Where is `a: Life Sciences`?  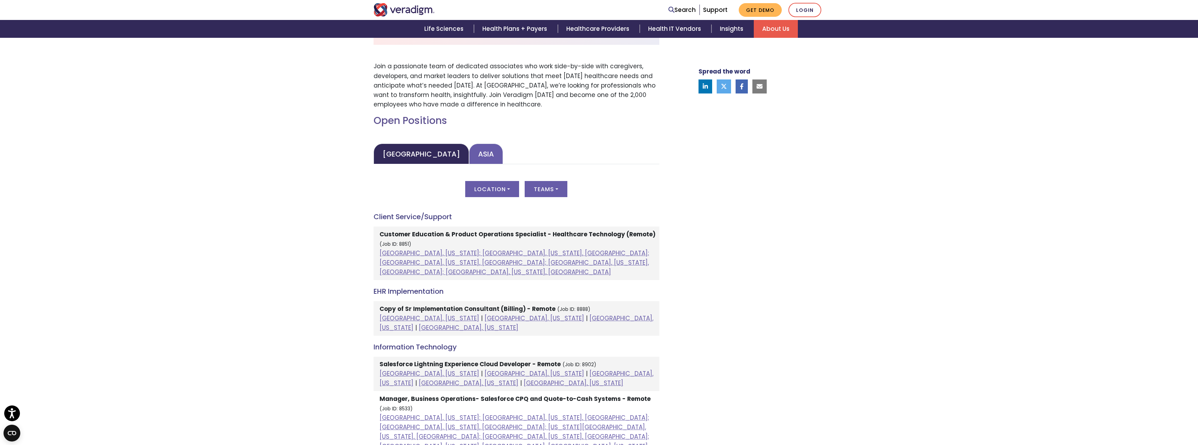 a: Life Sciences is located at coordinates (445, 29).